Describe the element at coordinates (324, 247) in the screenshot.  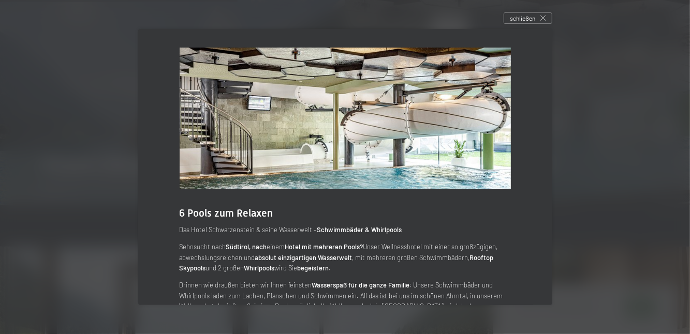
I see `strong: Hotel mit mehreren Pools?` at that location.